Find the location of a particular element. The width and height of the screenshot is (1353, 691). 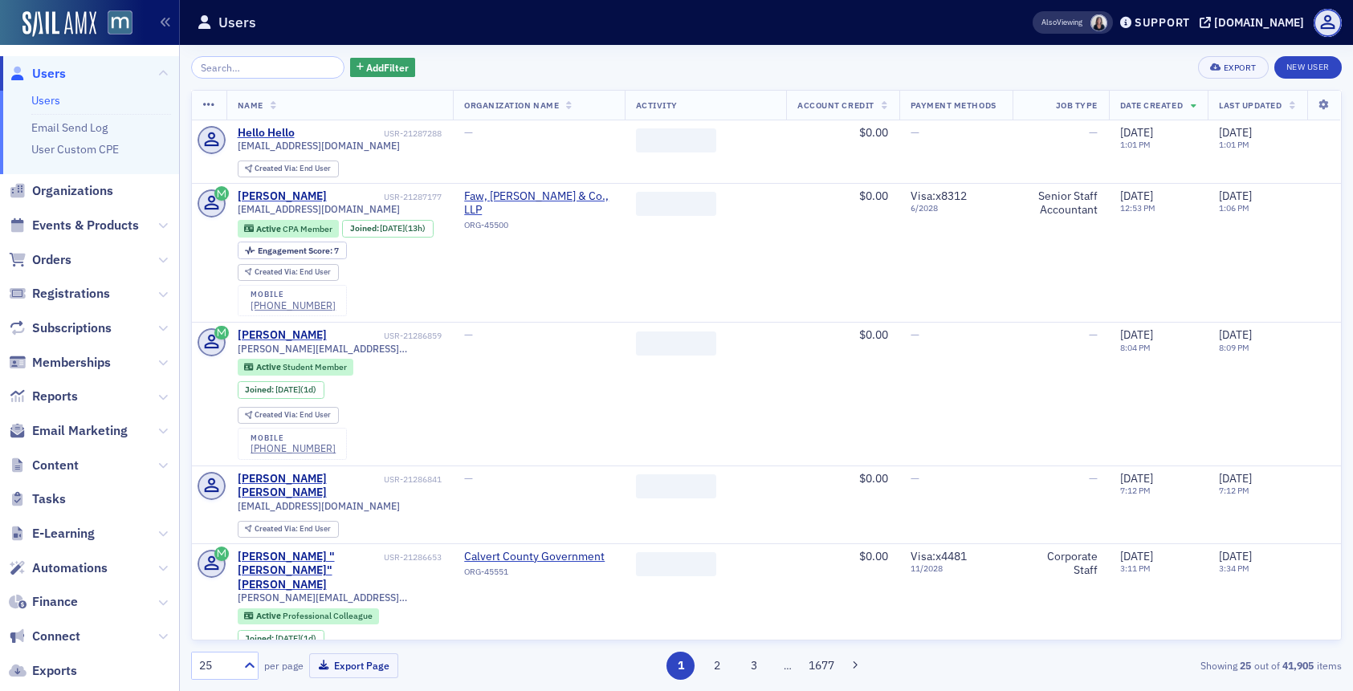

span: Subscriptions is located at coordinates (71, 328).